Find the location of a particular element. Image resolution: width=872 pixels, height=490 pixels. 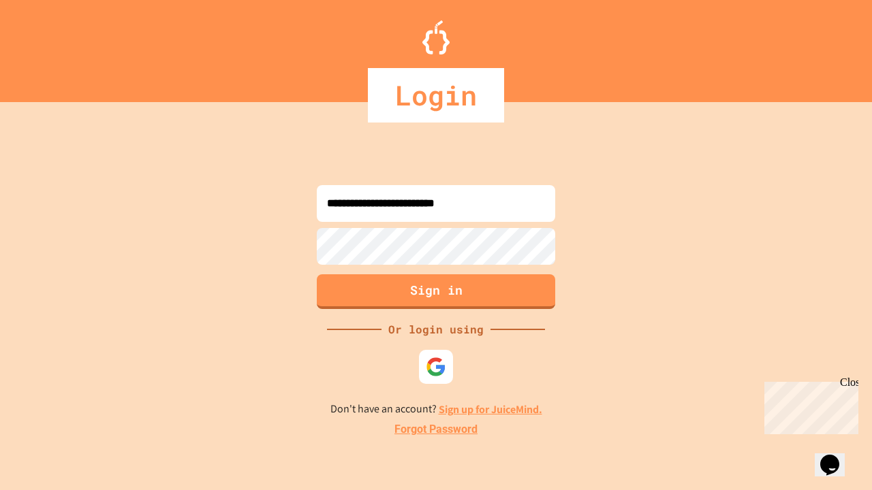

img: Logo.svg is located at coordinates (436, 37).